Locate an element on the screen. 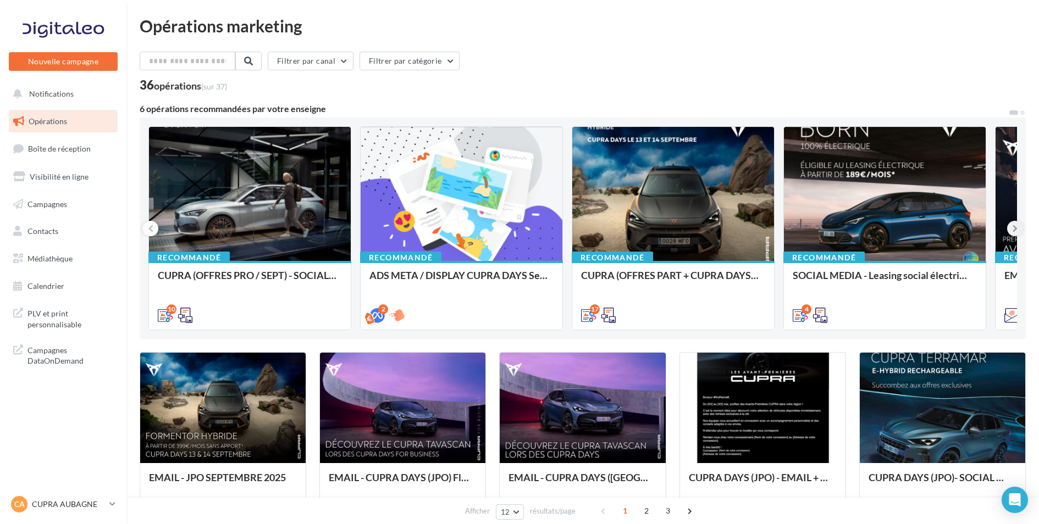 This screenshot has height=524, width=1039. button: Filtrer par canal is located at coordinates (310, 61).